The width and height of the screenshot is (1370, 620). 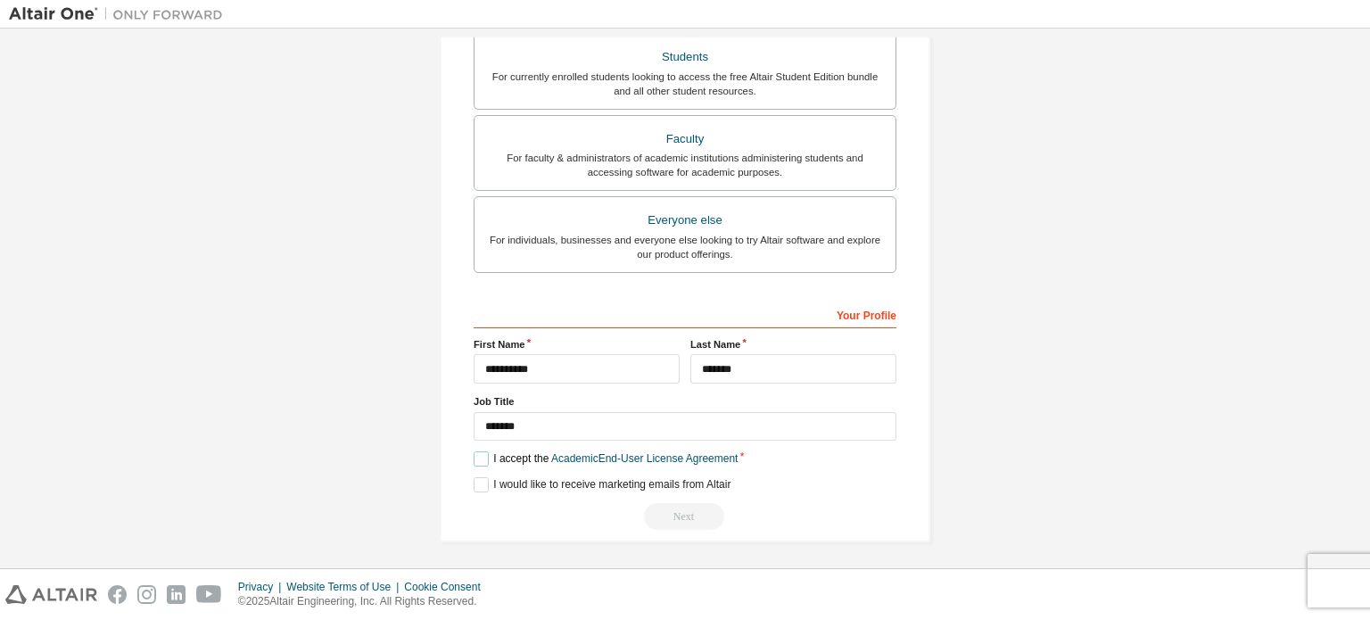 What do you see at coordinates (146, 594) in the screenshot?
I see `img: instagram.svg` at bounding box center [146, 594].